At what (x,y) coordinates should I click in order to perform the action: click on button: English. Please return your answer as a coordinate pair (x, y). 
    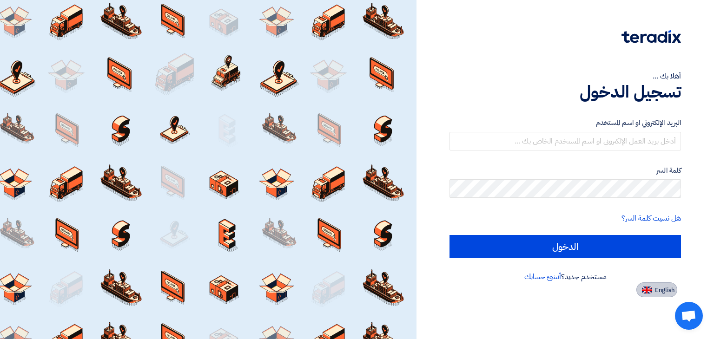
    Looking at the image, I should click on (657, 290).